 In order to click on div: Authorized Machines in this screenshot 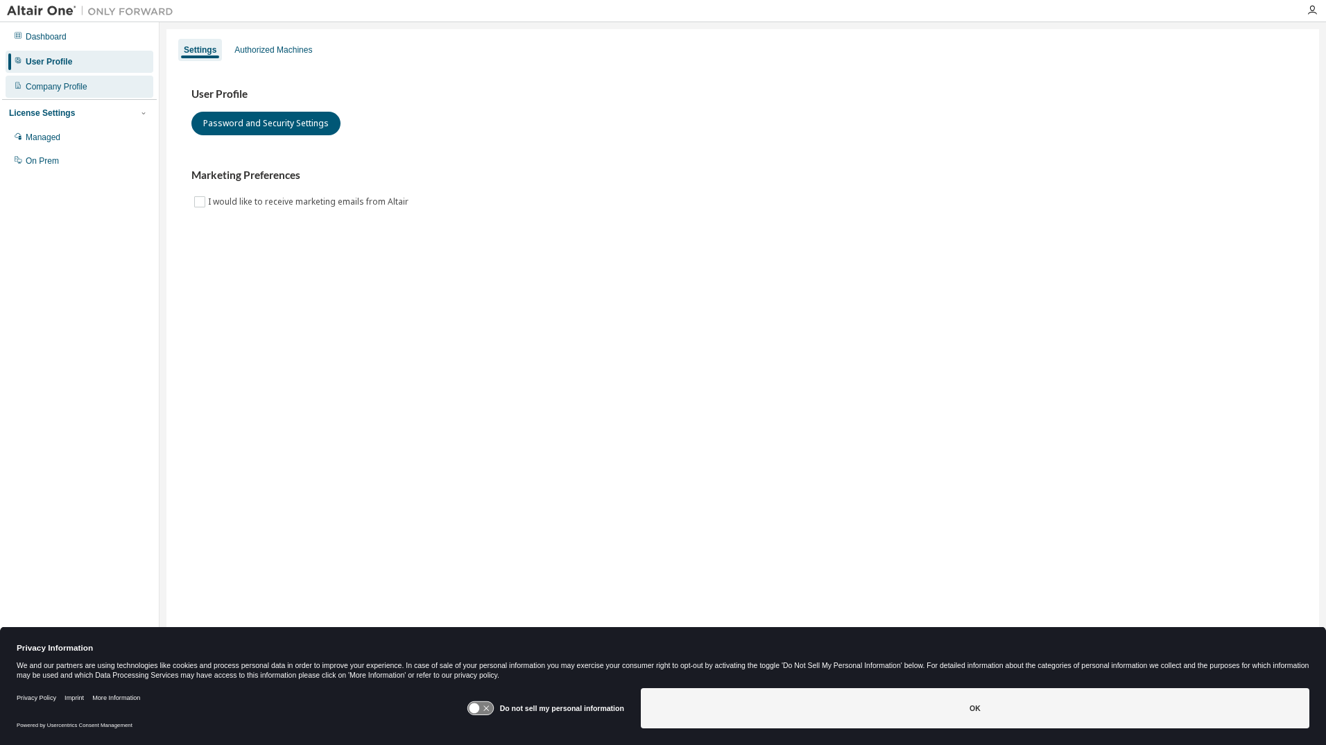, I will do `click(273, 50)`.